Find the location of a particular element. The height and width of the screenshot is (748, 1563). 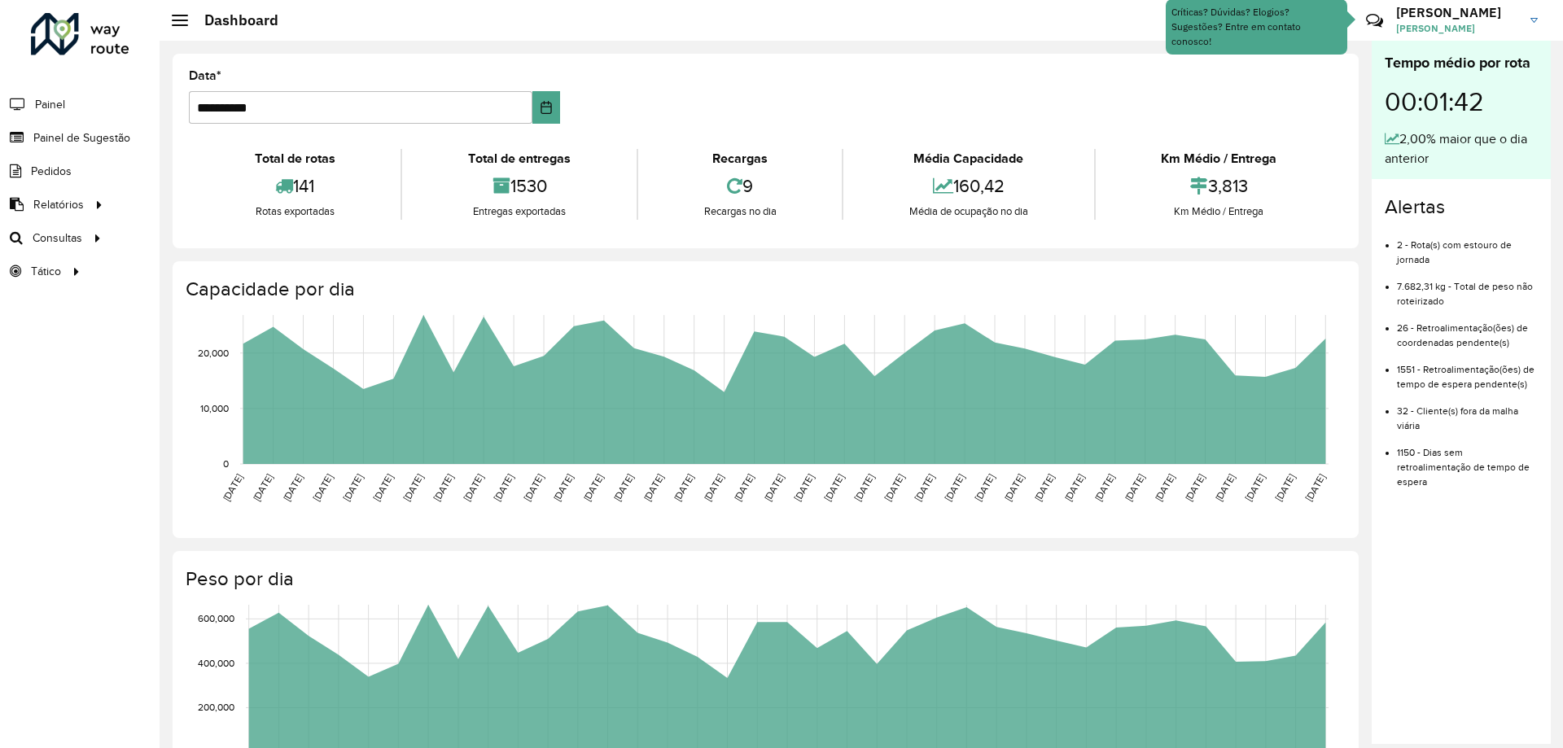

div: 160,42 is located at coordinates (968, 186).